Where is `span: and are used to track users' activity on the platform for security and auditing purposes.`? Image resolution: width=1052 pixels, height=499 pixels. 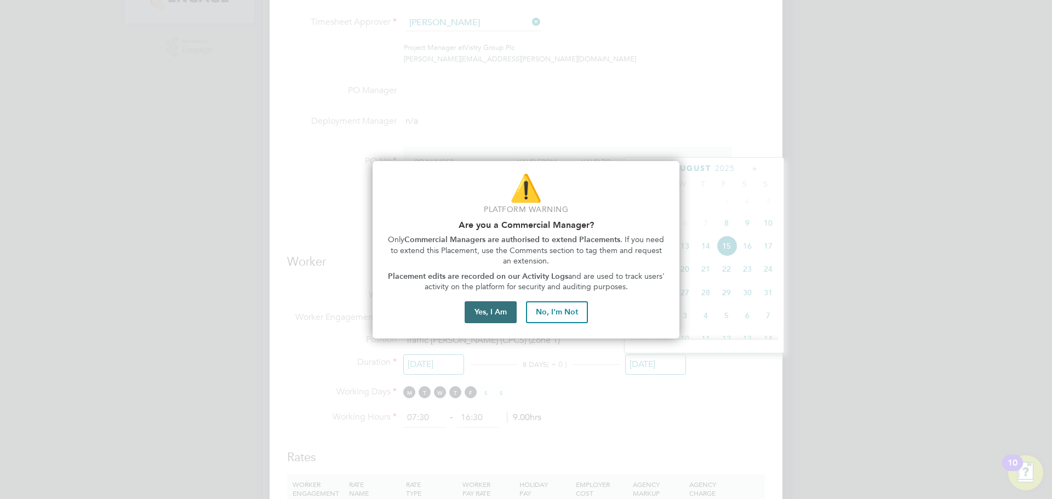 span: and are used to track users' activity on the platform for security and auditing purposes. is located at coordinates (546, 282).